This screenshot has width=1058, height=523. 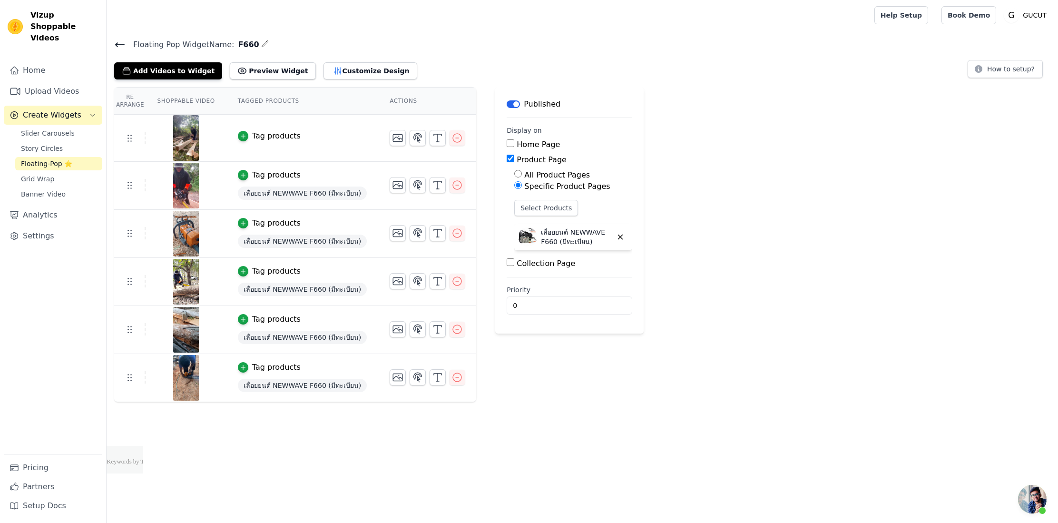 What do you see at coordinates (273, 71) in the screenshot?
I see `button: Preview Widget` at bounding box center [273, 71].